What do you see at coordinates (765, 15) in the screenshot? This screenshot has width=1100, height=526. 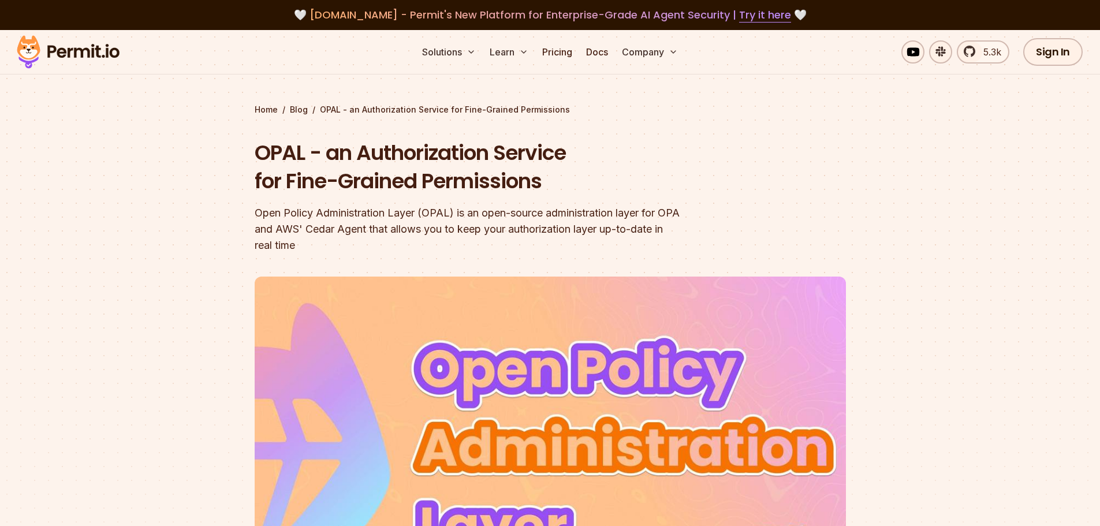 I see `a: Try it here` at bounding box center [765, 15].